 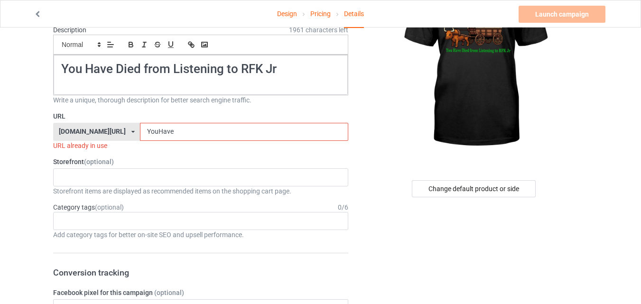 What do you see at coordinates (201, 69) in the screenshot?
I see `h1: You Have Died from Listening to RFK Jr` at bounding box center [201, 69].